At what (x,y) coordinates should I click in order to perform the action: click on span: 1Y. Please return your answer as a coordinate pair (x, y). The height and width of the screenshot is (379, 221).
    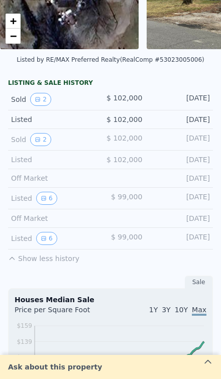
    Looking at the image, I should click on (153, 310).